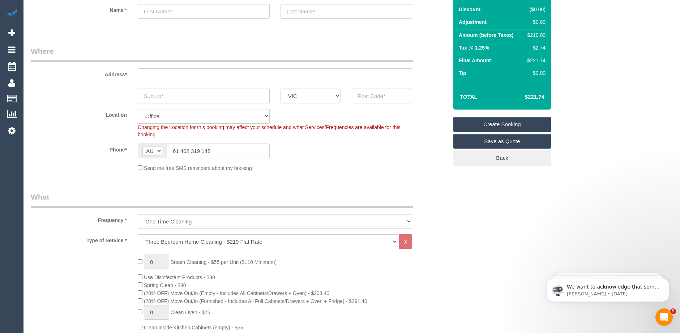  What do you see at coordinates (222, 54) in the screenshot?
I see `legend: Where` at bounding box center [222, 54].